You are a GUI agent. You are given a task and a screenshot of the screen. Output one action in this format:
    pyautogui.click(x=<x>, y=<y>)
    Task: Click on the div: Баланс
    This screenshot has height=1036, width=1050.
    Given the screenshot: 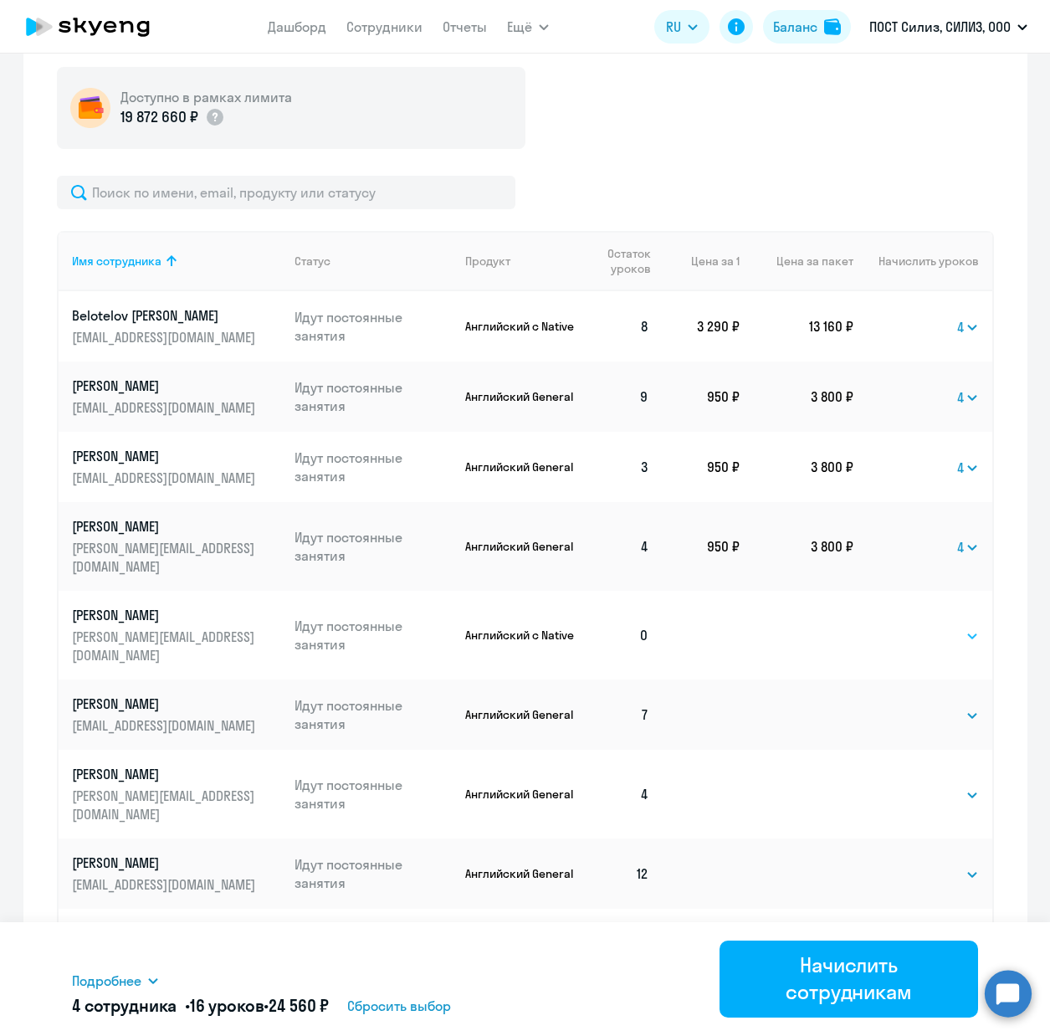 What is the action you would take?
    pyautogui.click(x=795, y=27)
    